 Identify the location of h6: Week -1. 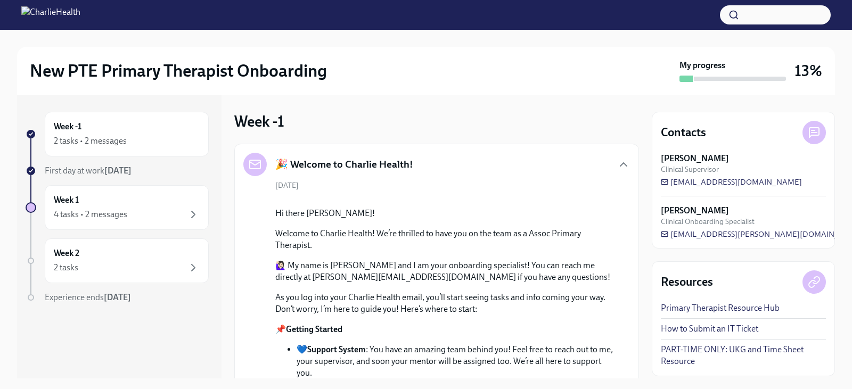
(68, 127).